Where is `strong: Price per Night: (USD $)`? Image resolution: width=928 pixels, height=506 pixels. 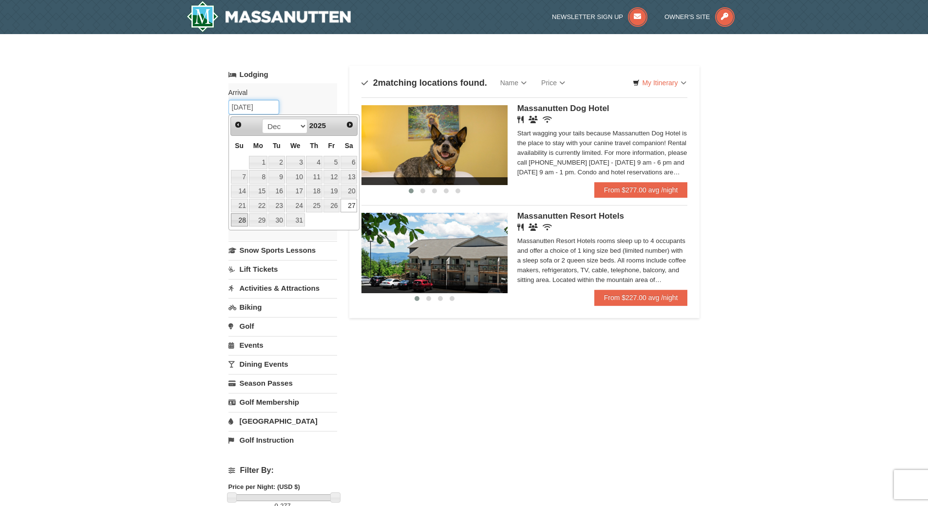
strong: Price per Night: (USD $) is located at coordinates (264, 486).